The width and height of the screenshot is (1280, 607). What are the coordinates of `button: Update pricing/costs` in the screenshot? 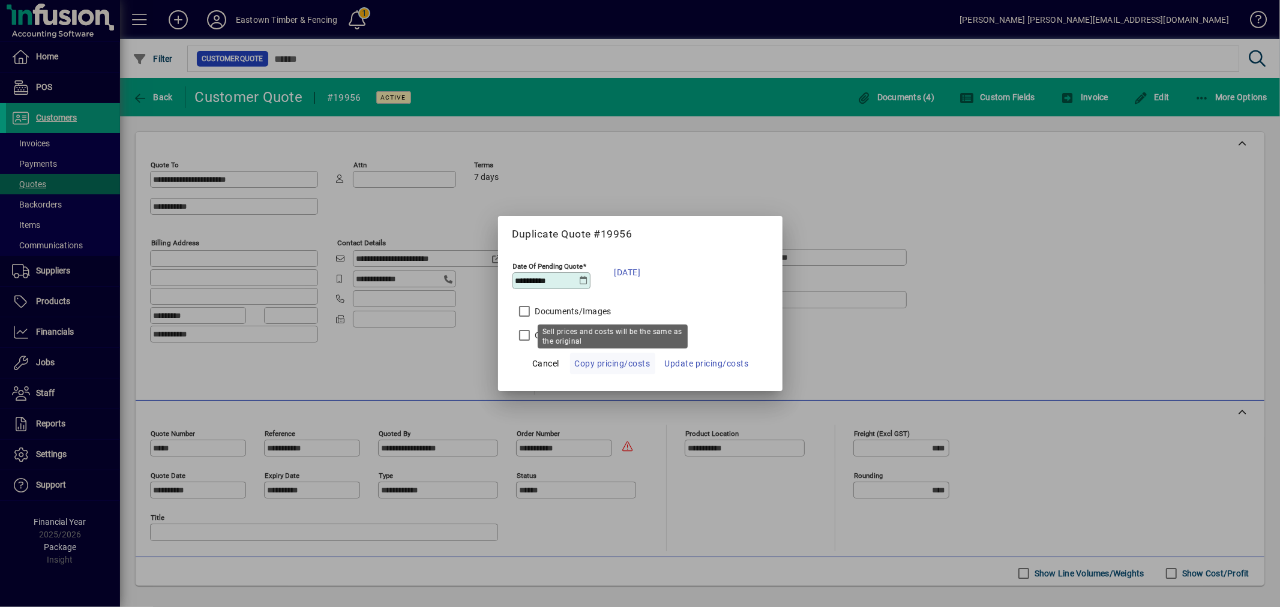 It's located at (707, 364).